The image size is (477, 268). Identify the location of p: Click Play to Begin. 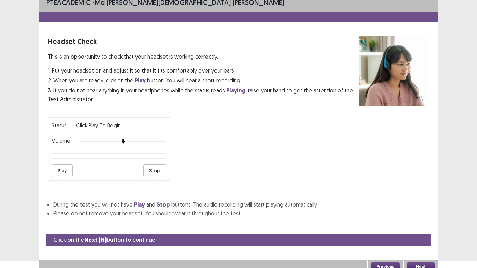
(98, 125).